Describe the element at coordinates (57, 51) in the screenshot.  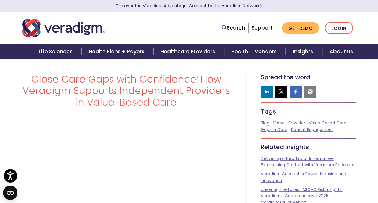
I see `a: Life Sciences` at that location.